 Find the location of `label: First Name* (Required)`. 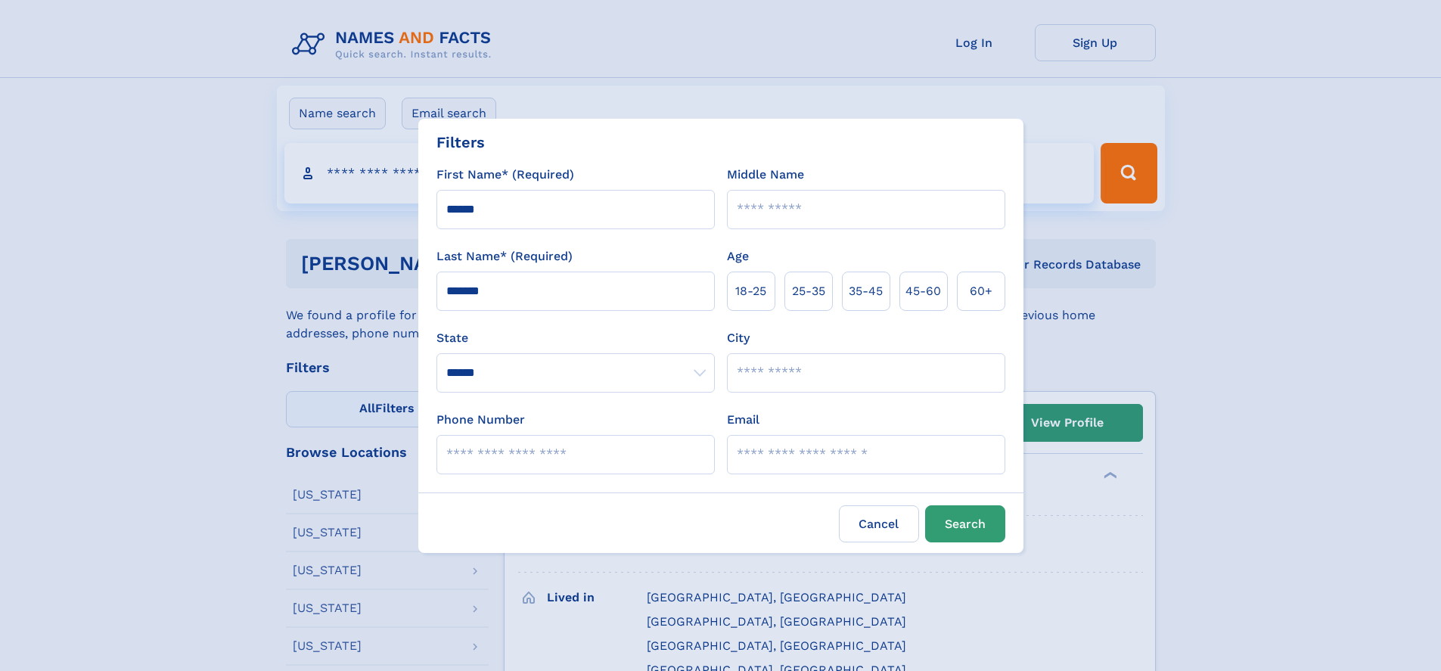

label: First Name* (Required) is located at coordinates (505, 175).